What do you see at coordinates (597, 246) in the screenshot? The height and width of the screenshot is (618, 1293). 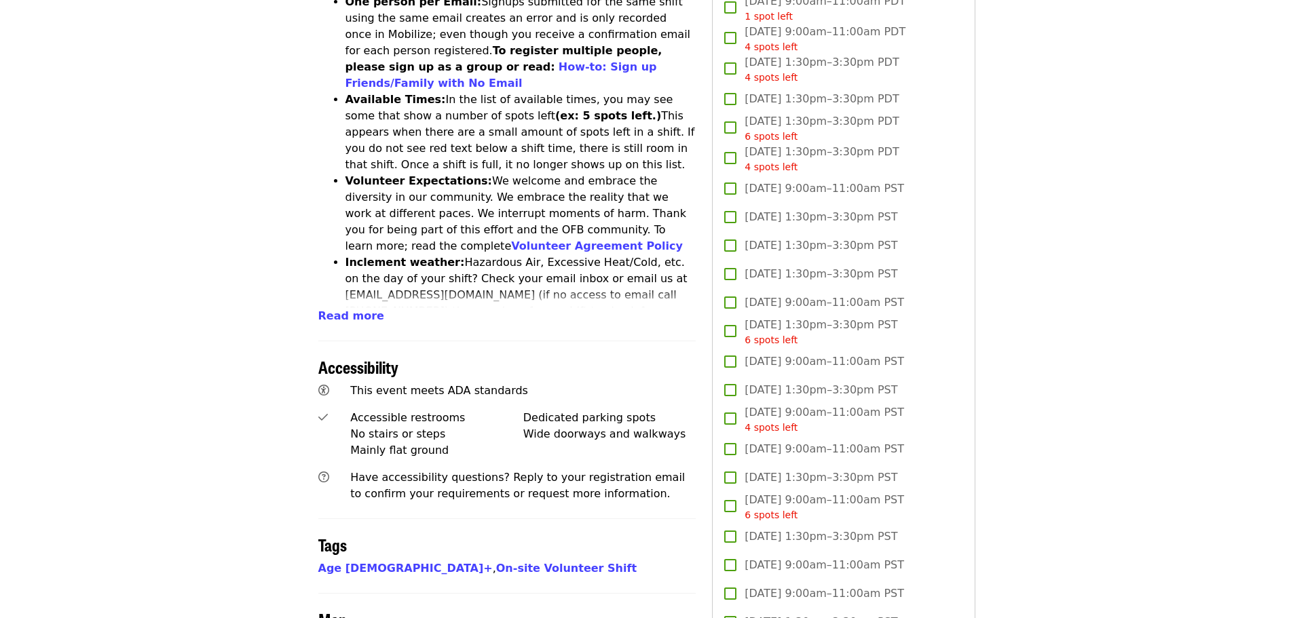 I see `a: Volunteer Agreement Policy` at bounding box center [597, 246].